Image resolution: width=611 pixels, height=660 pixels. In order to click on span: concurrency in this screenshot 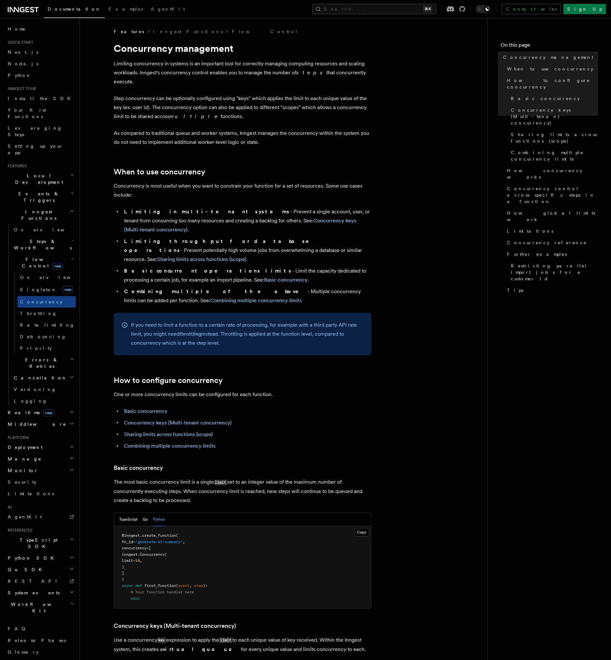, I will do `click(134, 548)`.